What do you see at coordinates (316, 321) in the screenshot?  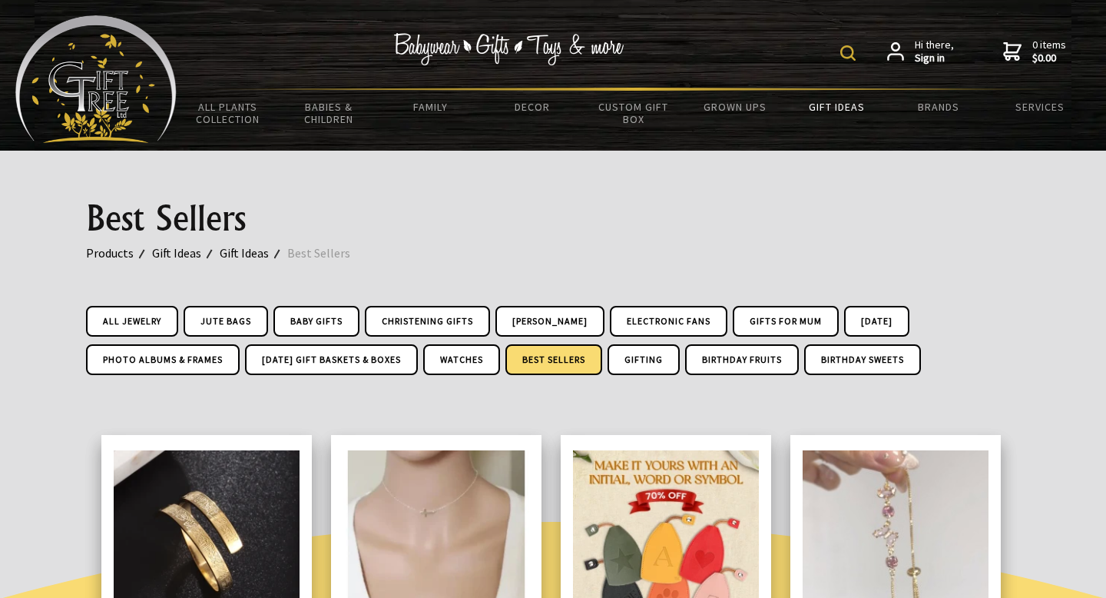 I see `a: Baby Gifts` at bounding box center [316, 321].